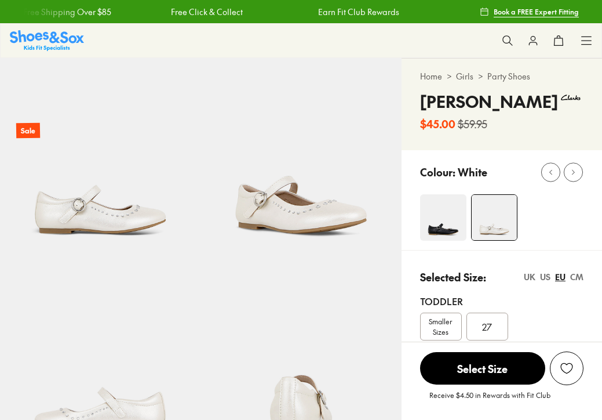  Describe the element at coordinates (47, 40) in the screenshot. I see `img: SNS_Logo_Responsive.svg` at that location.